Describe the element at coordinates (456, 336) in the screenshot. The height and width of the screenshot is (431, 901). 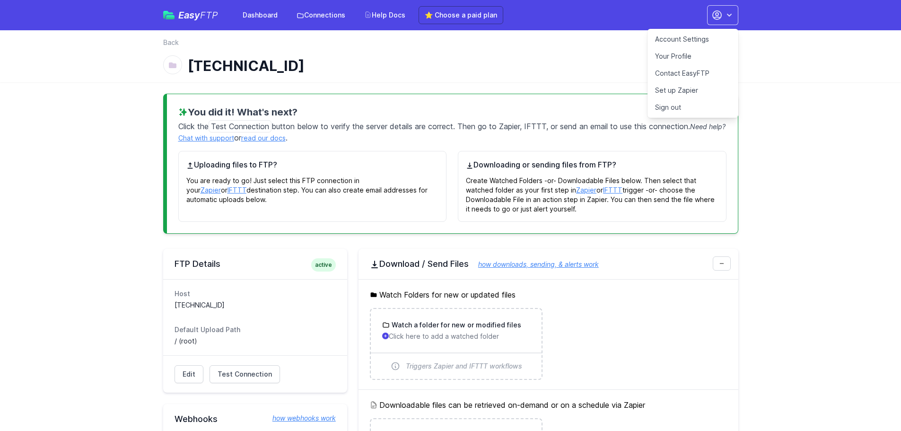
I see `p: Click here to add a watched folder` at that location.